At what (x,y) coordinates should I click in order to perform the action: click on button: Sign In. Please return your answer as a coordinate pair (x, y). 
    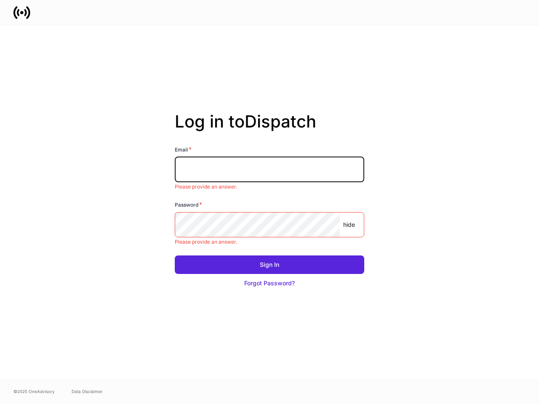
    Looking at the image, I should click on (269, 265).